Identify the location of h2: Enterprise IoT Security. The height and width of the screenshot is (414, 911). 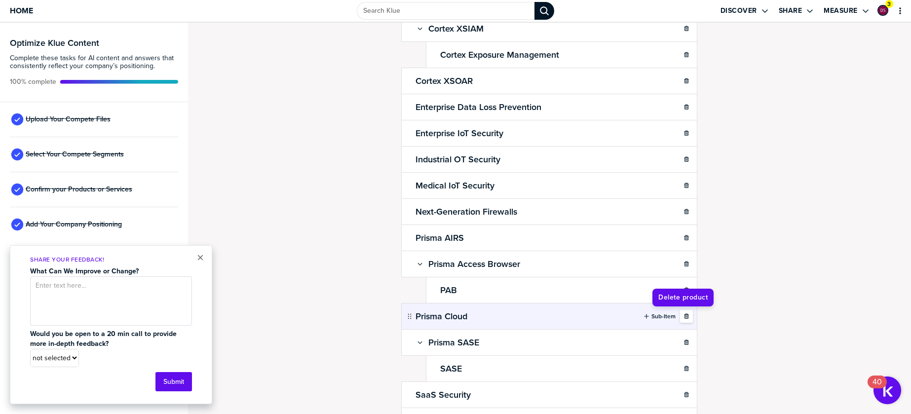
(460, 133).